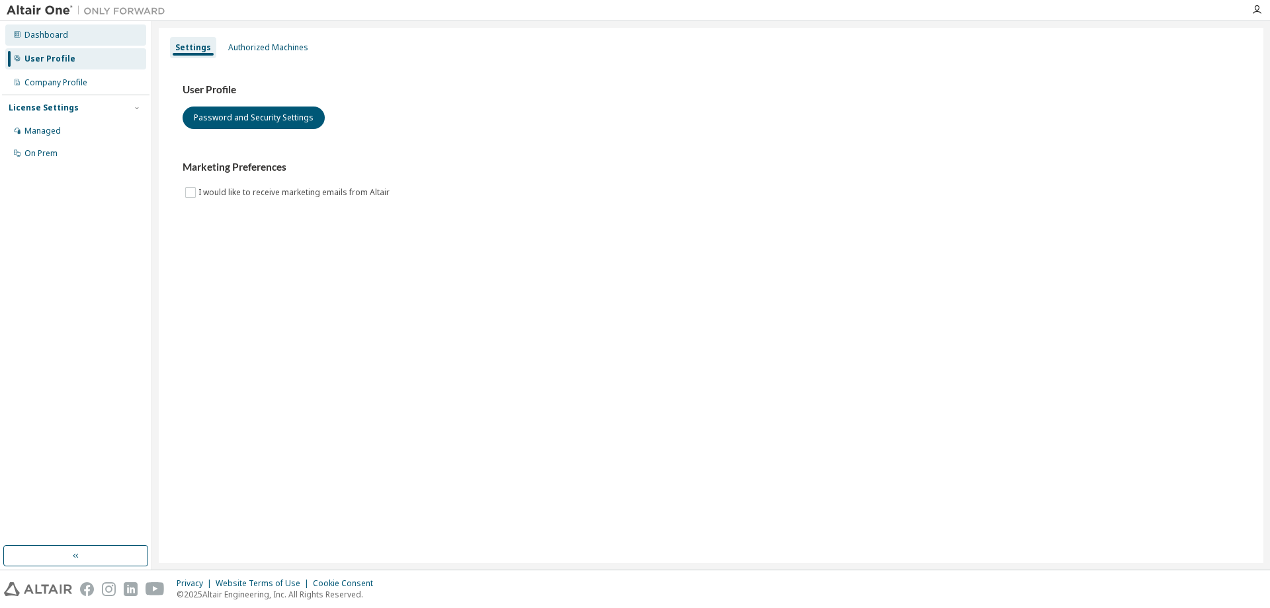  What do you see at coordinates (264, 583) in the screenshot?
I see `div: Website Terms of Use` at bounding box center [264, 583].